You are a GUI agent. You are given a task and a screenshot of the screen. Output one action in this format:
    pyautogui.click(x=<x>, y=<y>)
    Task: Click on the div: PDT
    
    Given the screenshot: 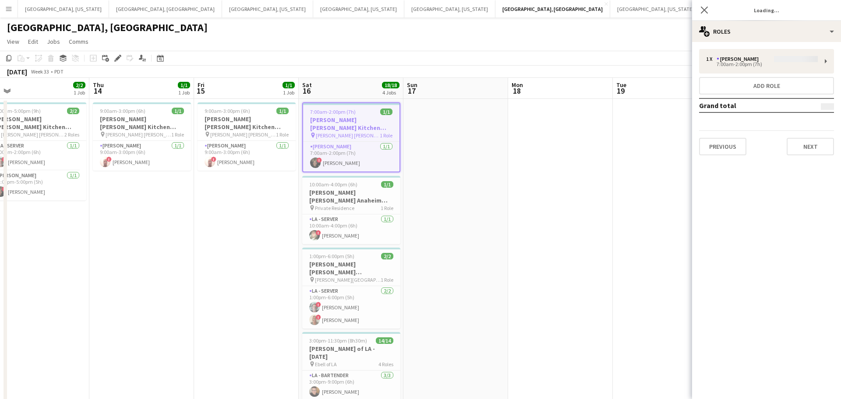 What is the action you would take?
    pyautogui.click(x=59, y=71)
    